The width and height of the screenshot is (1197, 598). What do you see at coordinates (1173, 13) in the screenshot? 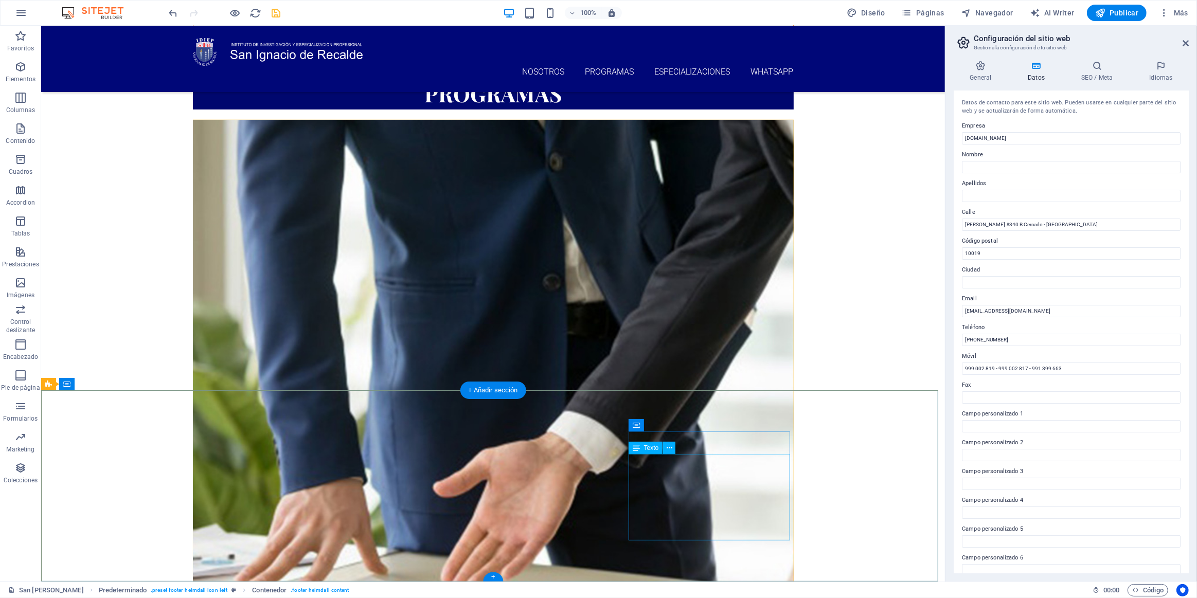
I see `span: Más` at bounding box center [1173, 13].